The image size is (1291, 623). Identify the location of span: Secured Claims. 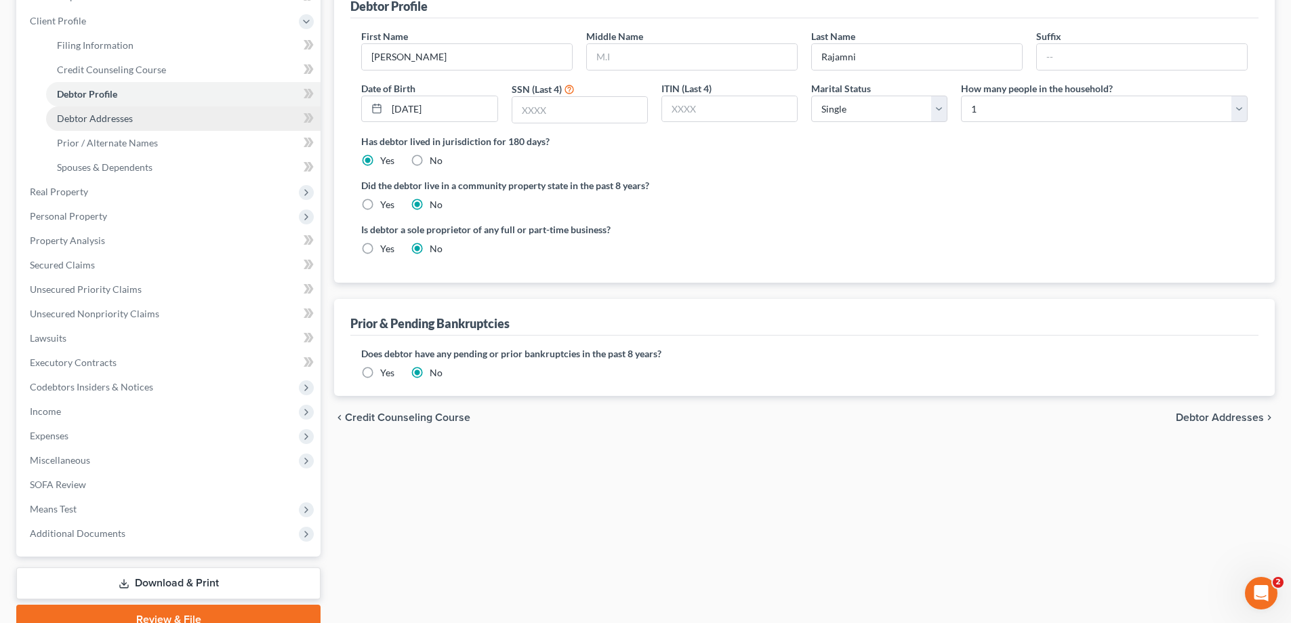
(62, 264).